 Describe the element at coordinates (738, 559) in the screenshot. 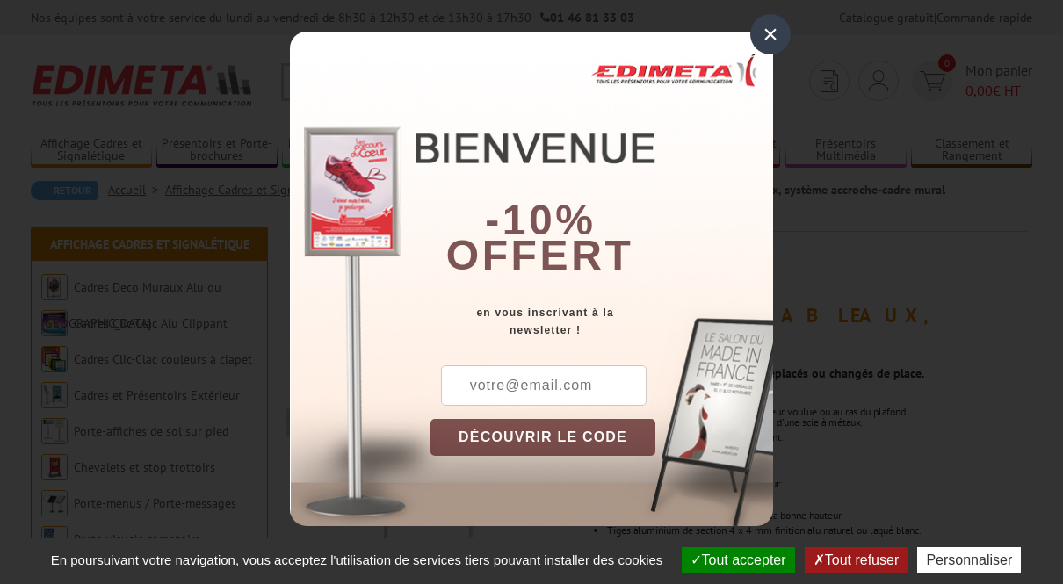

I see `button: Tout accepter` at that location.